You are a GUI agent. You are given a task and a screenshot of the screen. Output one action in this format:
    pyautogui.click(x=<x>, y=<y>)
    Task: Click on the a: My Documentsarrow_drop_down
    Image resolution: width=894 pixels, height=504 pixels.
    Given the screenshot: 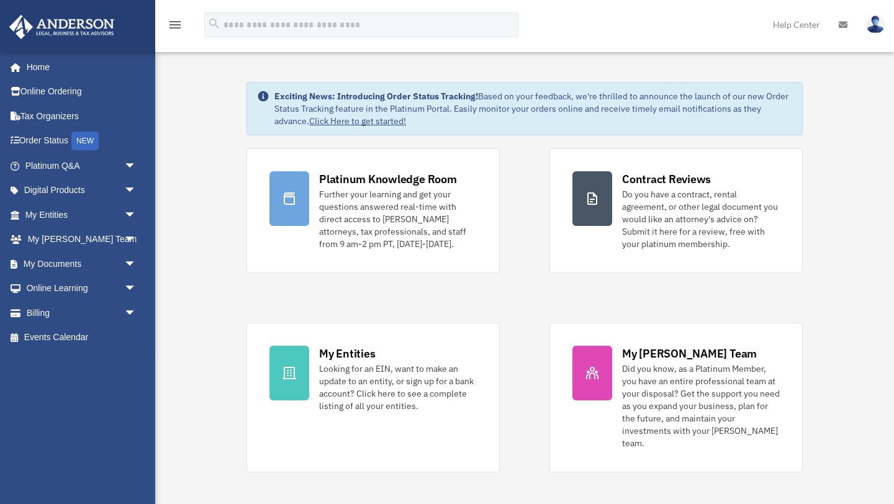 What is the action you would take?
    pyautogui.click(x=82, y=264)
    